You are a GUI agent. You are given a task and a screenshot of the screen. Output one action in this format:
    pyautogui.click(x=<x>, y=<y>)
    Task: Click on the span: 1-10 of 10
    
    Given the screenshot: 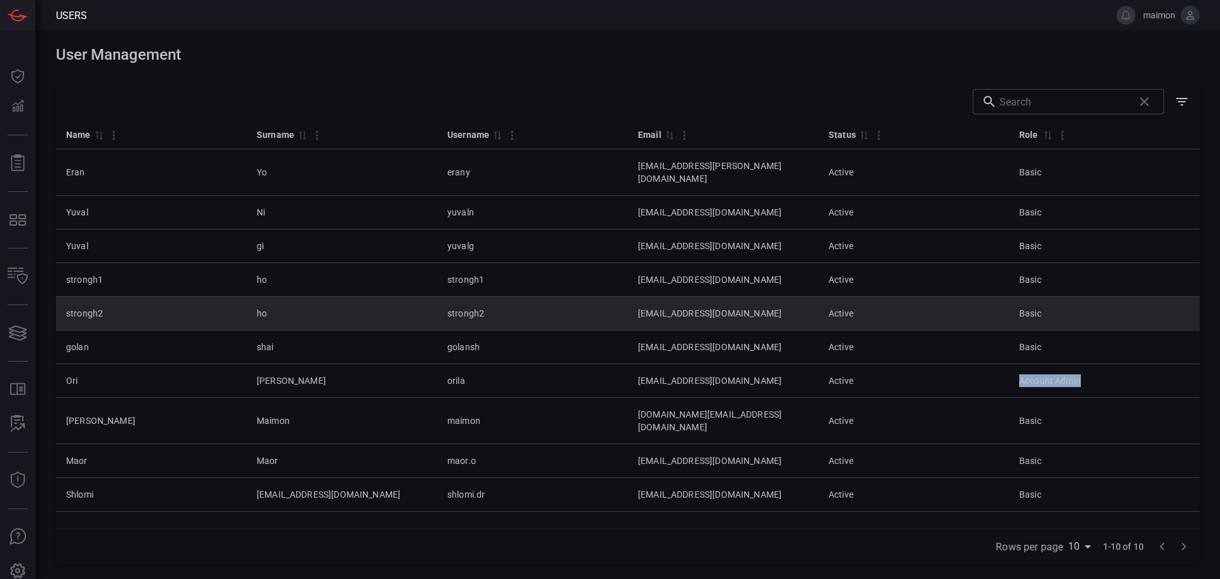 What is the action you would take?
    pyautogui.click(x=1123, y=546)
    